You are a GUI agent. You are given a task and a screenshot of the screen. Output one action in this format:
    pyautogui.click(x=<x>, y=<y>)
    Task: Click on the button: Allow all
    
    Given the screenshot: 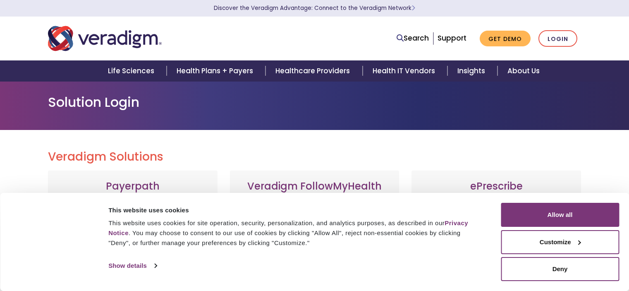 What is the action you would take?
    pyautogui.click(x=560, y=215)
    